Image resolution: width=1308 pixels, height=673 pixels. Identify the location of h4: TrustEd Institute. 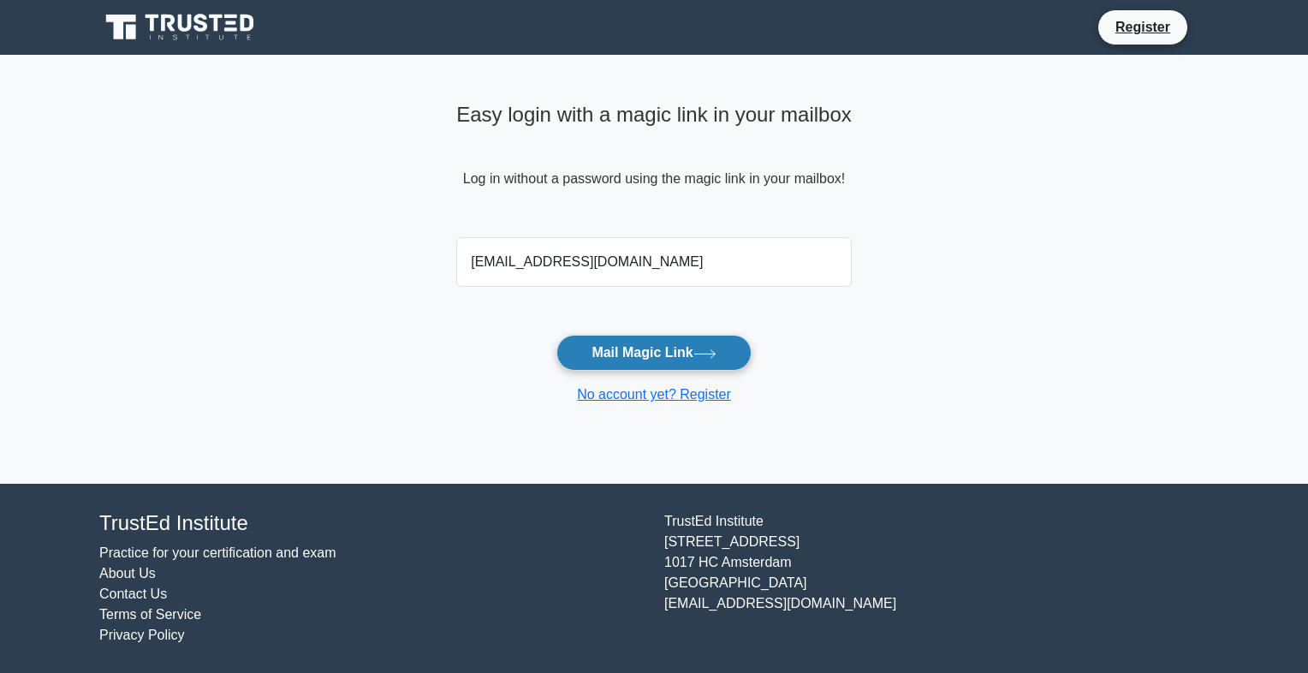
(372, 523).